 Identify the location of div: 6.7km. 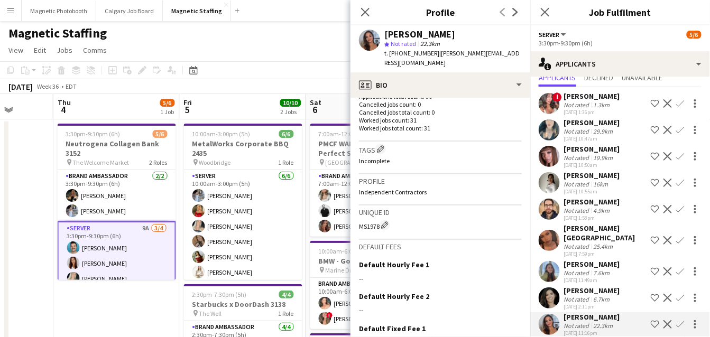
(602, 299).